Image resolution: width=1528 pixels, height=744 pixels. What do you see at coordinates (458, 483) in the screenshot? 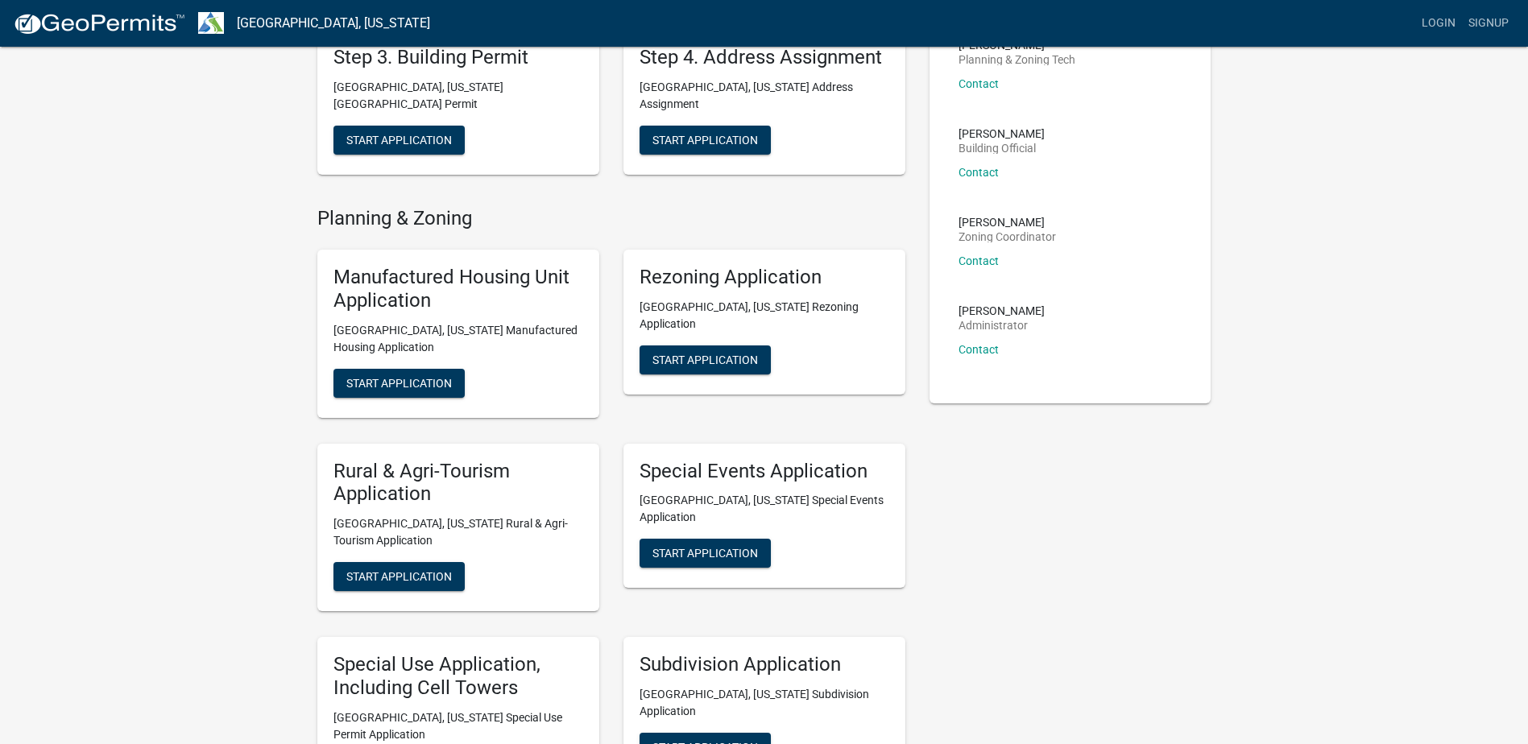
I see `h5: Rural & Agri-Tourism Application` at bounding box center [458, 483].